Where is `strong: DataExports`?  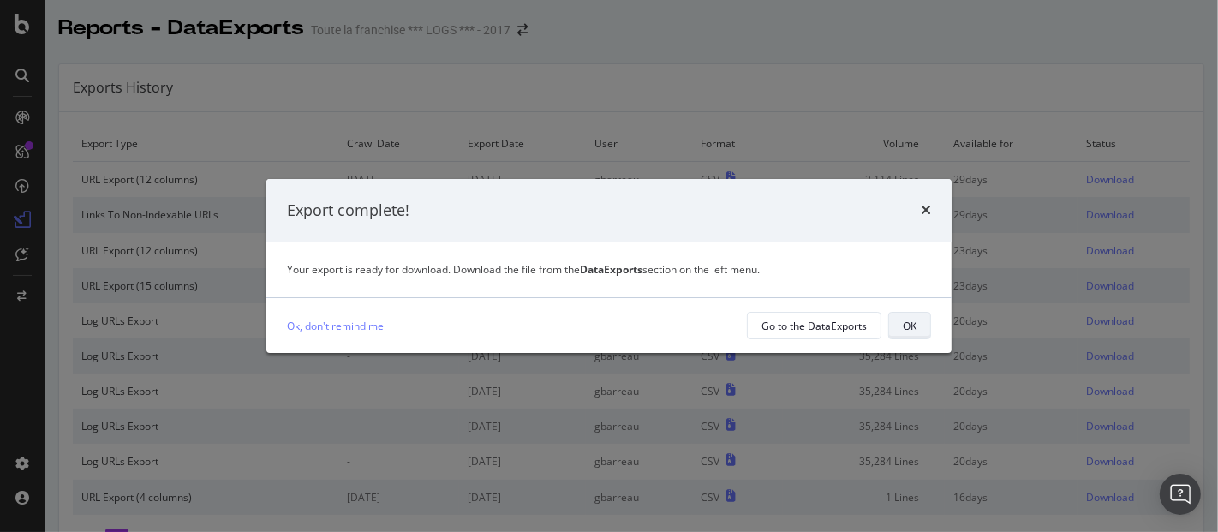 strong: DataExports is located at coordinates (611, 269).